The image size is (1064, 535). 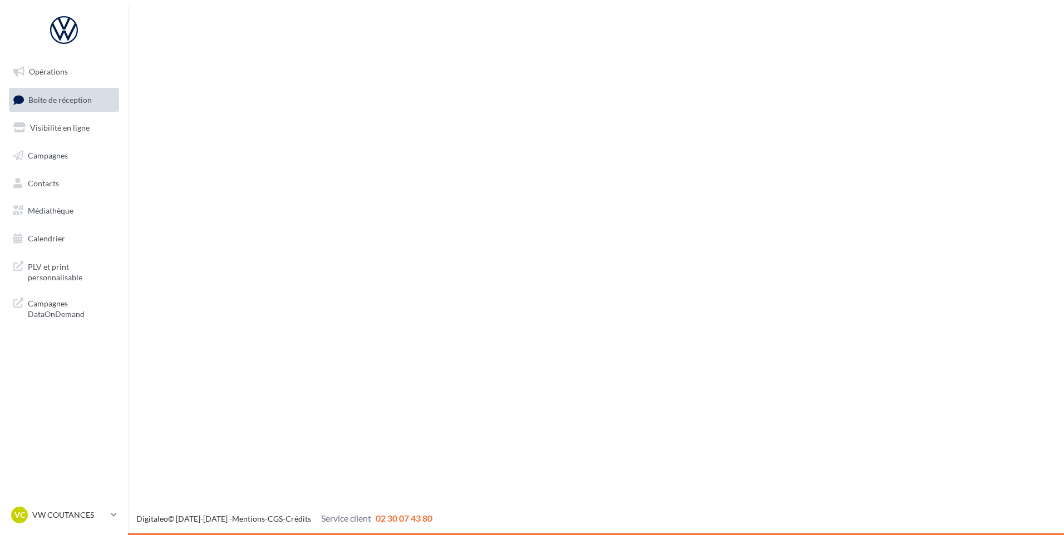 What do you see at coordinates (43, 183) in the screenshot?
I see `span: Contacts` at bounding box center [43, 183].